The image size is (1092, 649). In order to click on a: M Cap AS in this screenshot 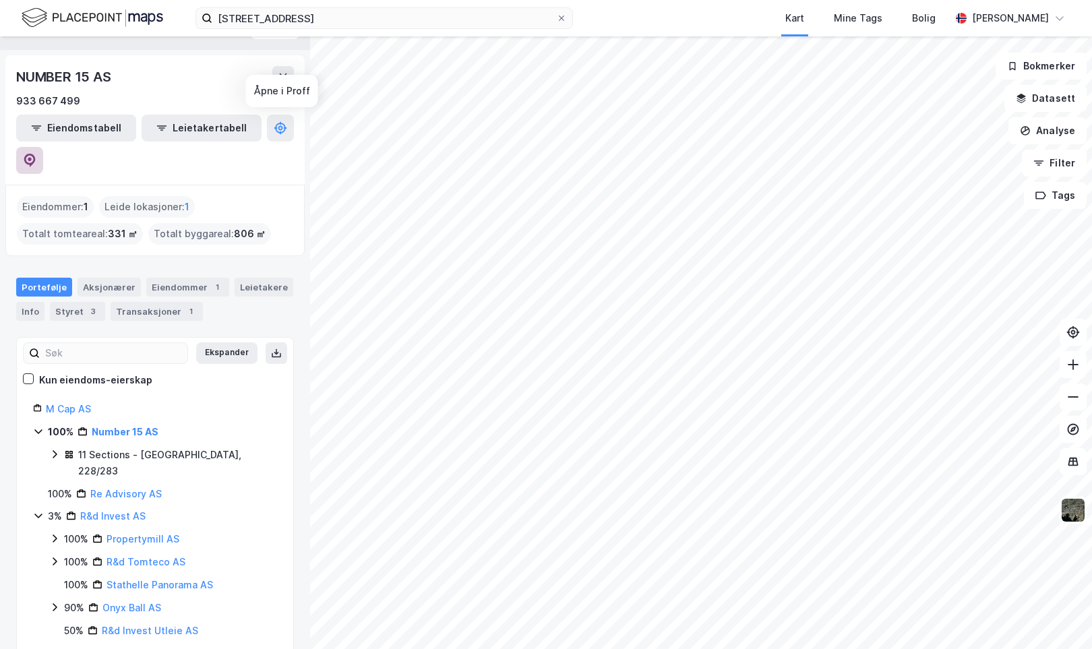, I will do `click(68, 408)`.